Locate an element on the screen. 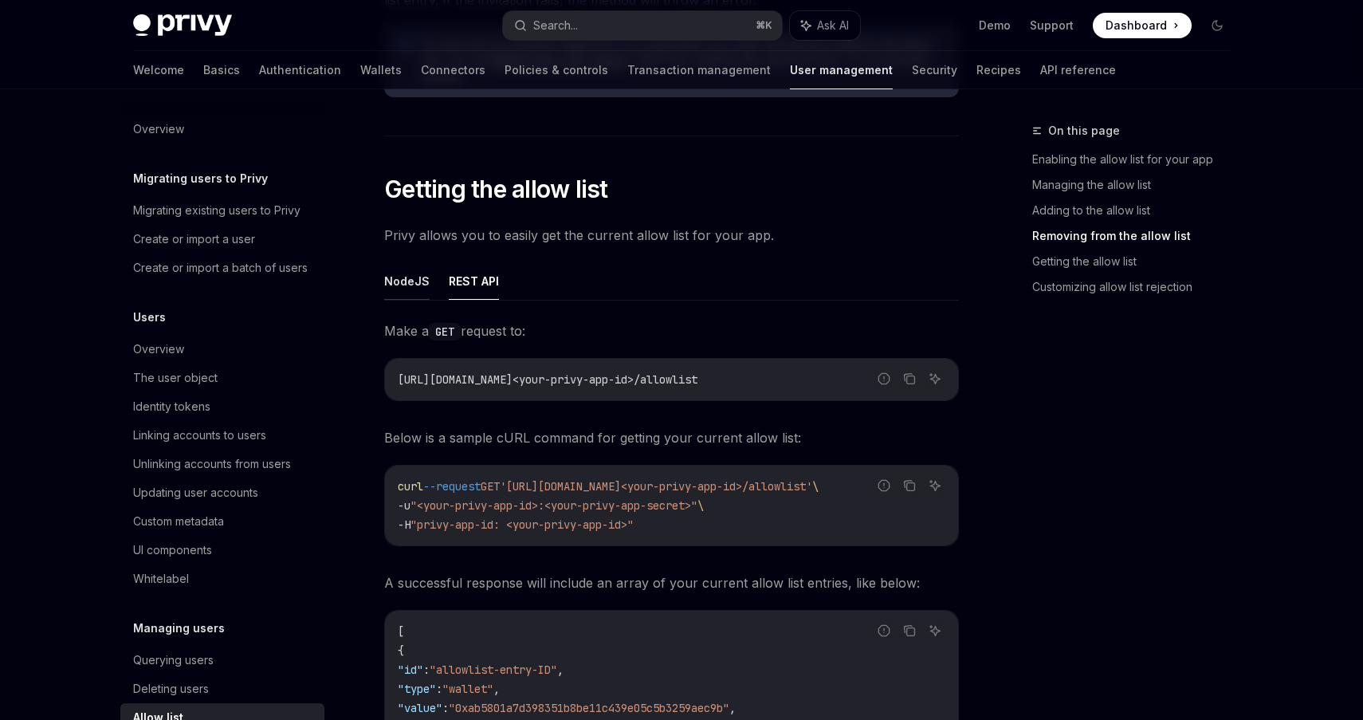  div: Updating user accounts is located at coordinates (195, 493).